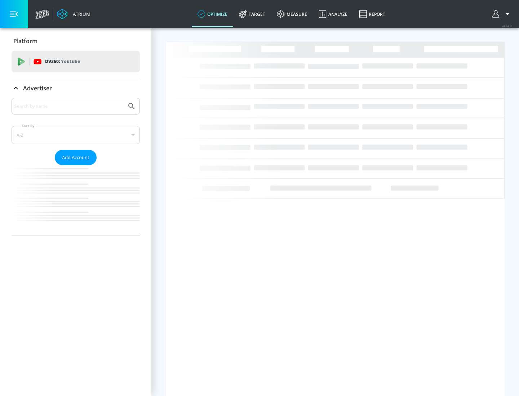 This screenshot has height=396, width=519. What do you see at coordinates (372, 14) in the screenshot?
I see `a: Report` at bounding box center [372, 14].